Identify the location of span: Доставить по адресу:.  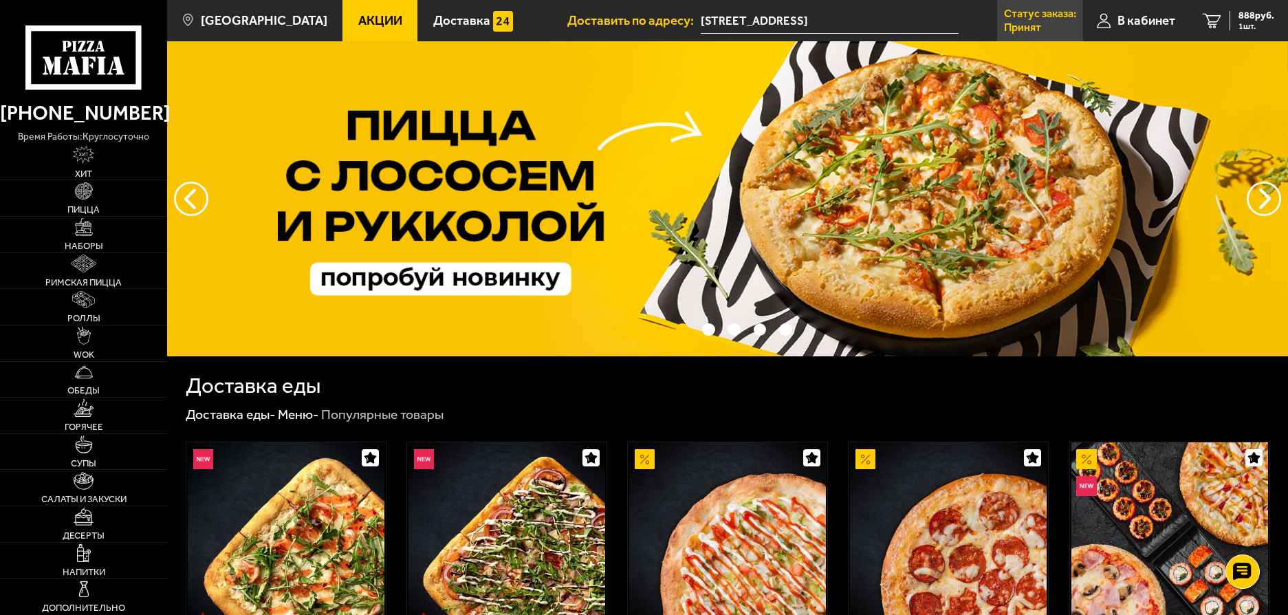
(634, 21).